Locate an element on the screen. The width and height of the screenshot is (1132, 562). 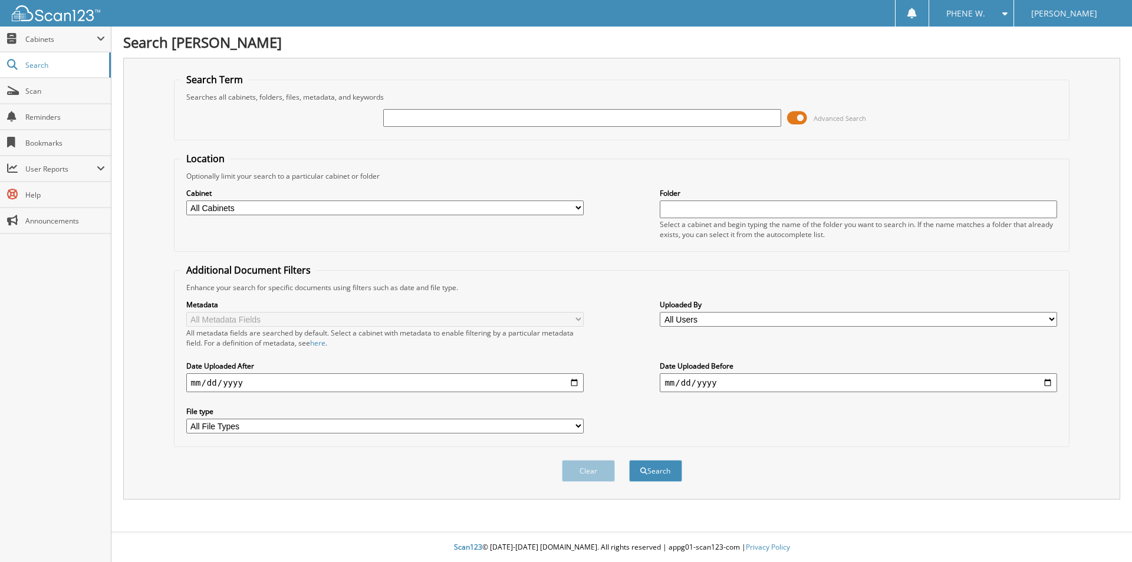
span: Help is located at coordinates (65, 195).